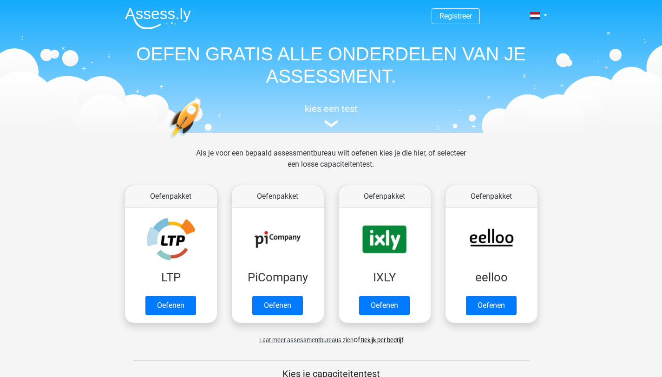  What do you see at coordinates (306, 340) in the screenshot?
I see `span: Laat meer assessmentbureaus zien` at bounding box center [306, 340].